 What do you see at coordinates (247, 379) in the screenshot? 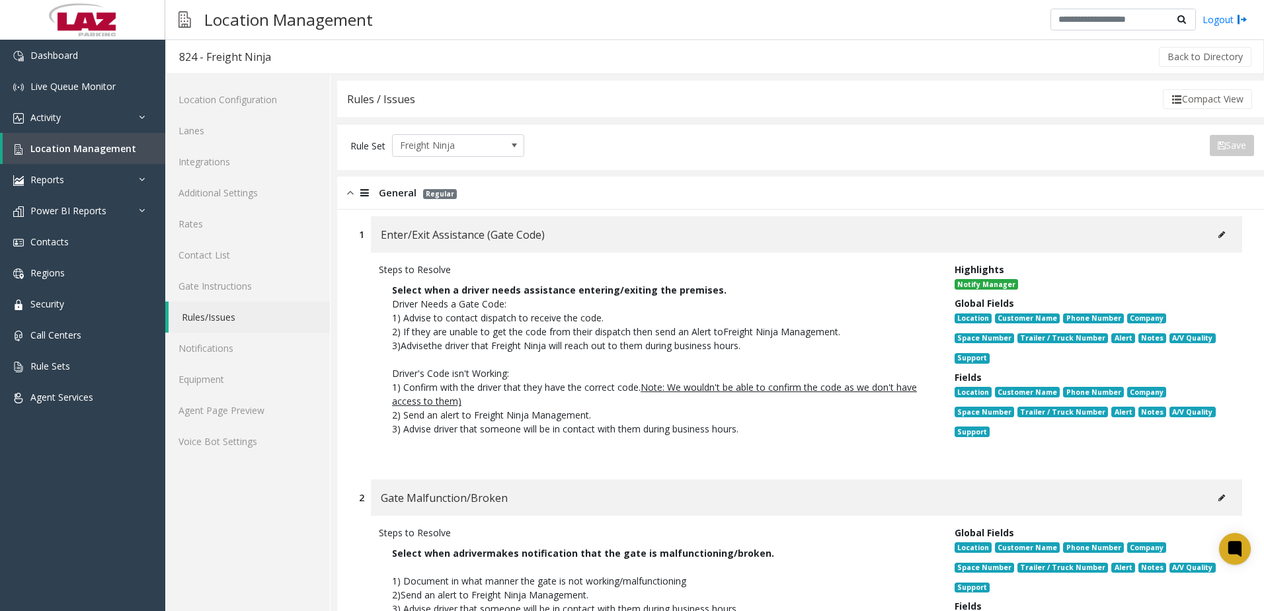
I see `a: Equipment` at bounding box center [247, 379].